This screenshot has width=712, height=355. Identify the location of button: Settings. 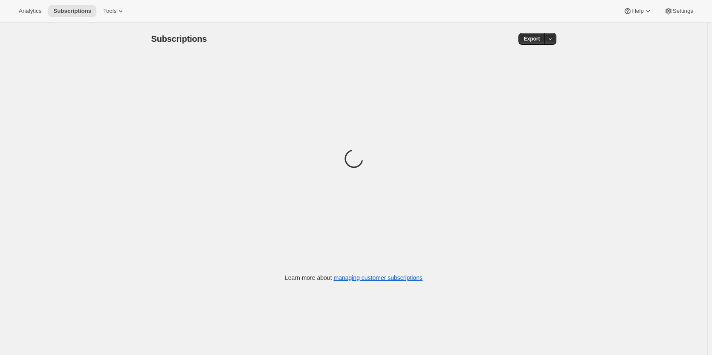
(679, 11).